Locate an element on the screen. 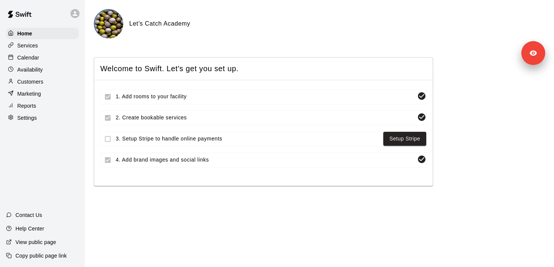 The width and height of the screenshot is (554, 267). p: Contact Us is located at coordinates (29, 215).